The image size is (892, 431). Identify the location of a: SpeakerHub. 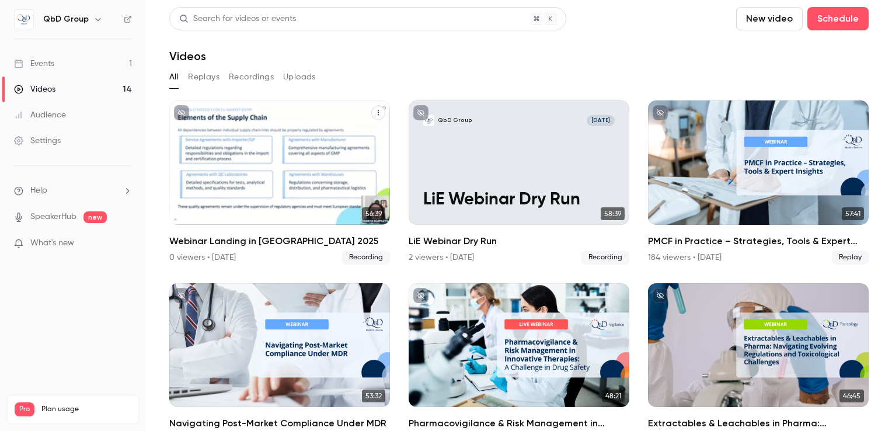
(53, 217).